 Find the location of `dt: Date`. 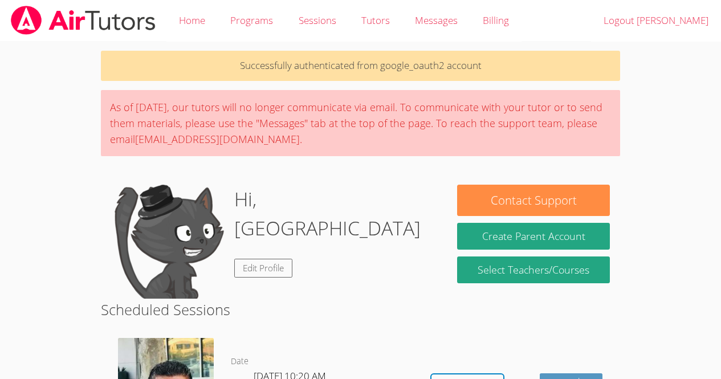

dt: Date is located at coordinates (239, 361).